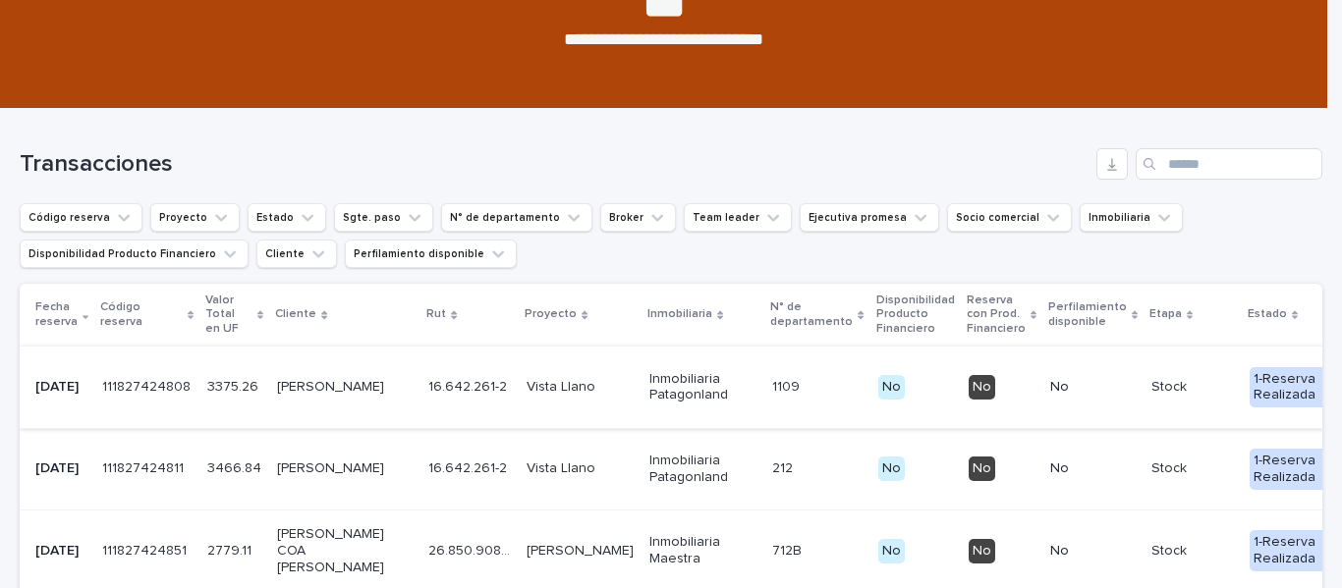 The height and width of the screenshot is (588, 1342). I want to click on button: Broker, so click(638, 217).